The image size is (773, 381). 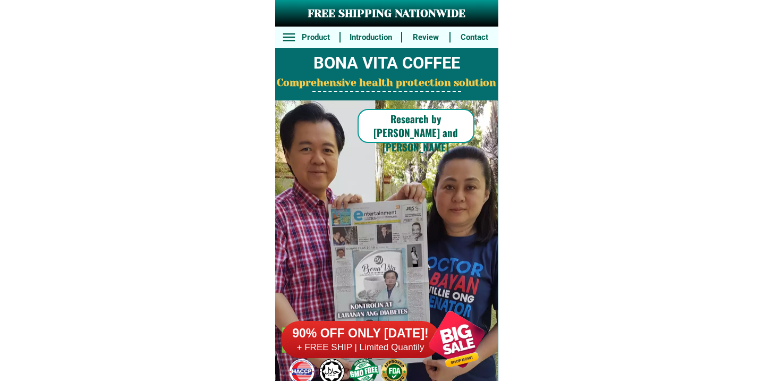 I want to click on h6: Introduction, so click(x=370, y=37).